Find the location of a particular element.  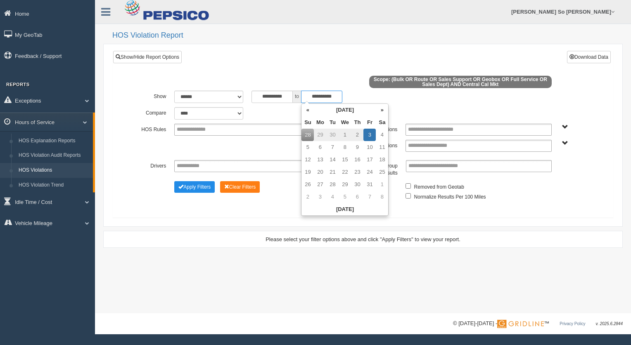

td: 27 is located at coordinates (320, 184).